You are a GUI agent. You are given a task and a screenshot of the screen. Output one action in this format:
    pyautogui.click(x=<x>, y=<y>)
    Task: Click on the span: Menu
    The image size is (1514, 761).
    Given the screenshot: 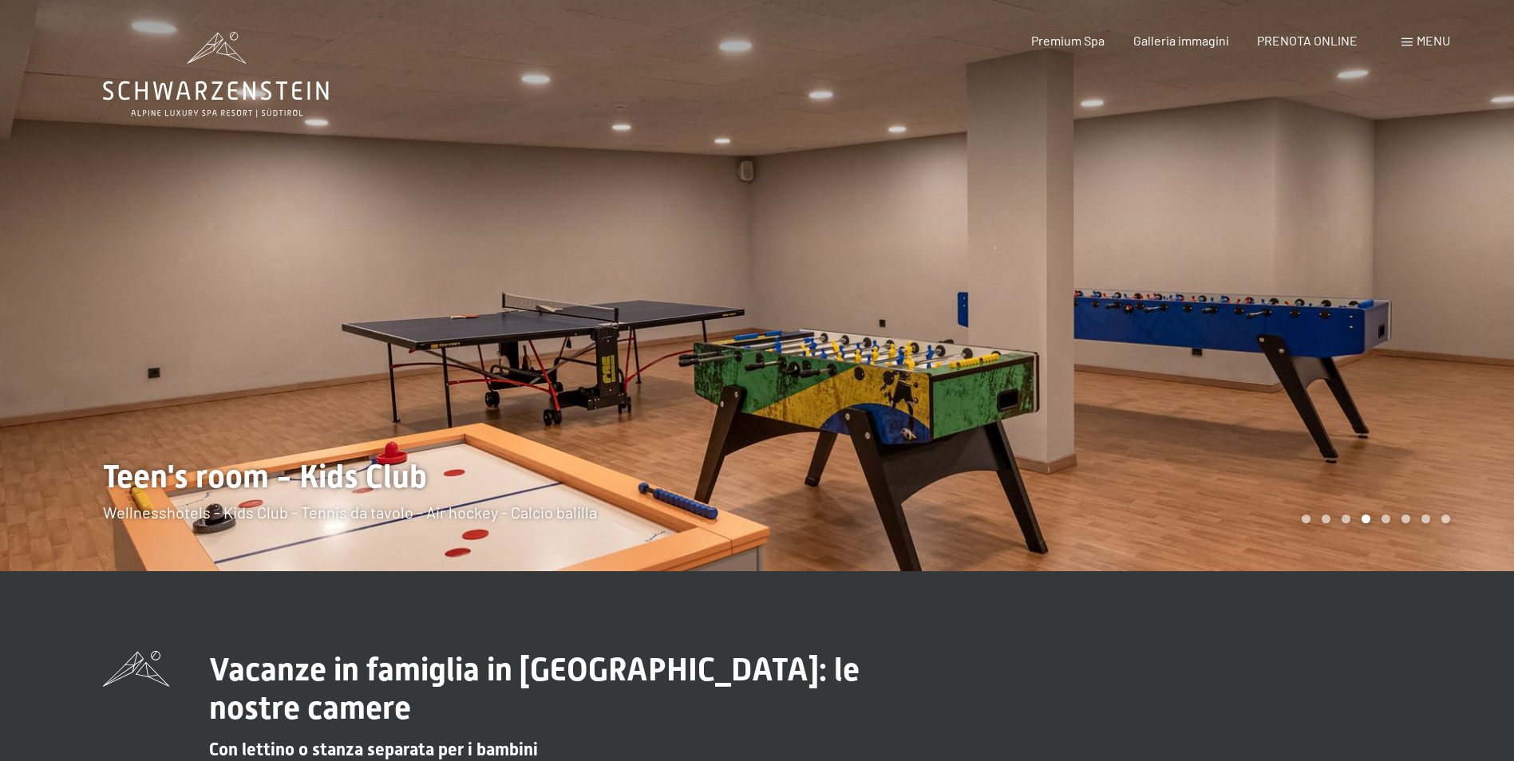 What is the action you would take?
    pyautogui.click(x=1433, y=40)
    